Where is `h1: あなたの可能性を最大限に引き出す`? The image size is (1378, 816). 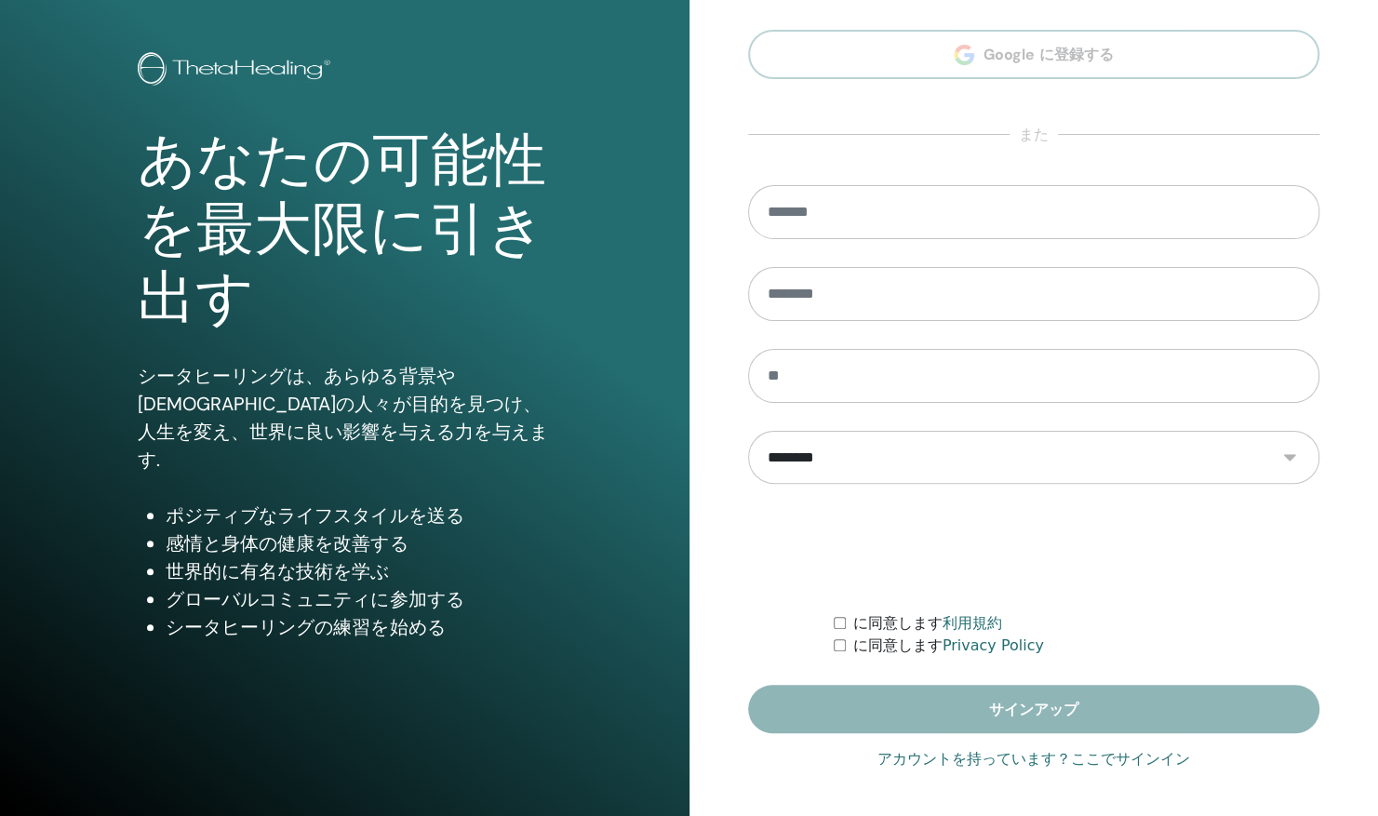 h1: あなたの可能性を最大限に引き出す is located at coordinates (344, 230).